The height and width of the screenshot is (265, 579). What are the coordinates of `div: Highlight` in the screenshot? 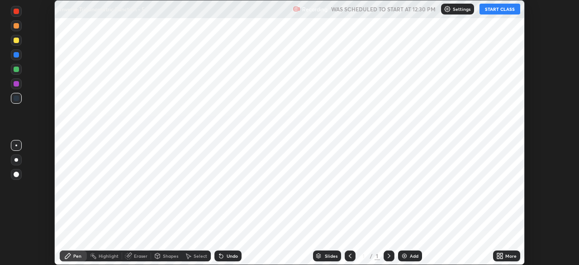 It's located at (109, 256).